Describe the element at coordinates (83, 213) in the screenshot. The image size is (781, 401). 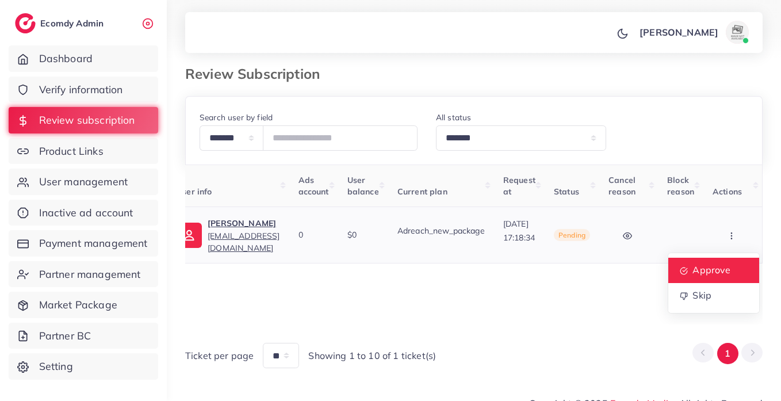
I see `a: Inactive ad account` at that location.